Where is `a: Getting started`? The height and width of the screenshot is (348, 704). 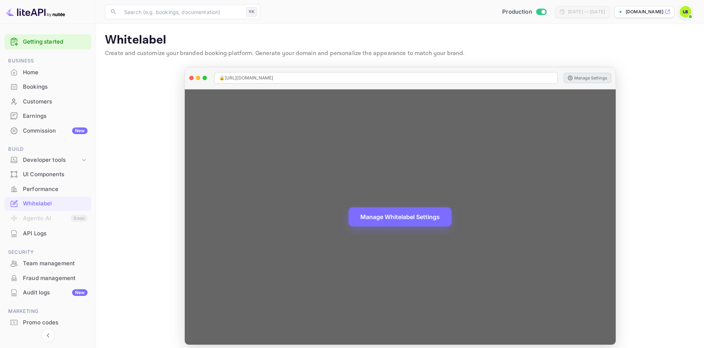 a: Getting started is located at coordinates (55, 42).